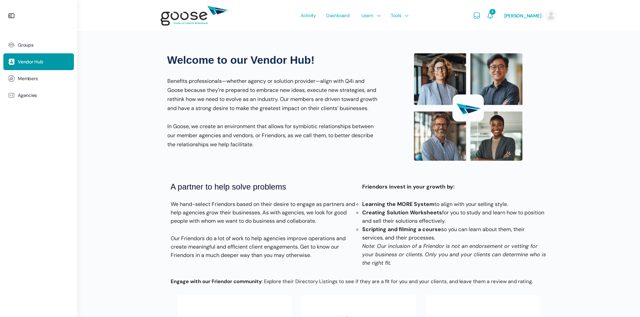 This screenshot has height=317, width=640. Describe the element at coordinates (455, 217) in the screenshot. I see `li: for you to study and learn how to position and sell their solutions effectively.` at that location.